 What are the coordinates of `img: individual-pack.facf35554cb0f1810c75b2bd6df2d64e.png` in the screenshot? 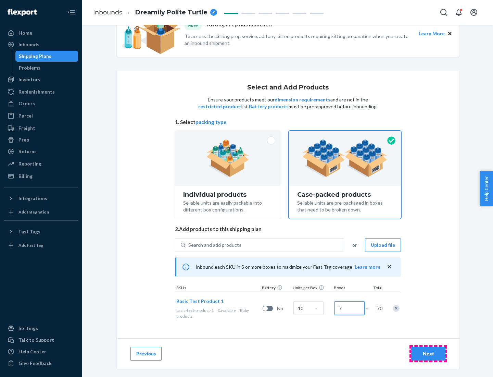 It's located at (228, 158).